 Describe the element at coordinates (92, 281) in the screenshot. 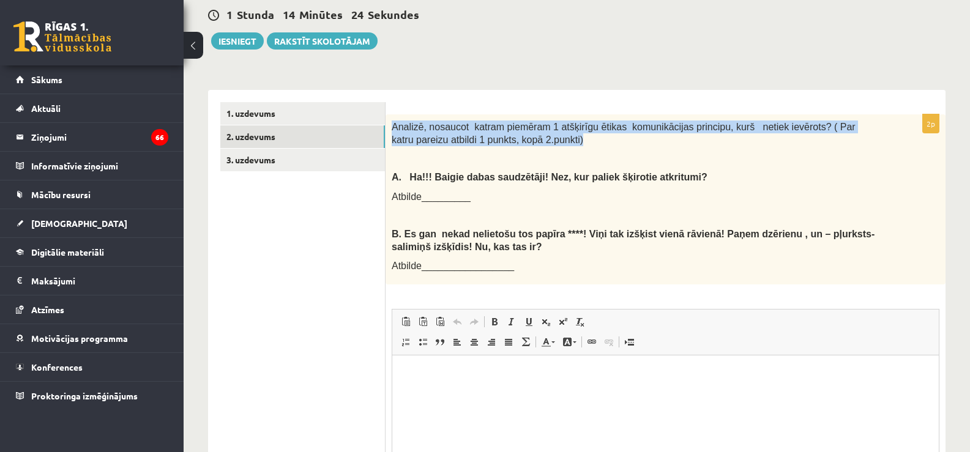

I see `a: Maksājumi` at that location.